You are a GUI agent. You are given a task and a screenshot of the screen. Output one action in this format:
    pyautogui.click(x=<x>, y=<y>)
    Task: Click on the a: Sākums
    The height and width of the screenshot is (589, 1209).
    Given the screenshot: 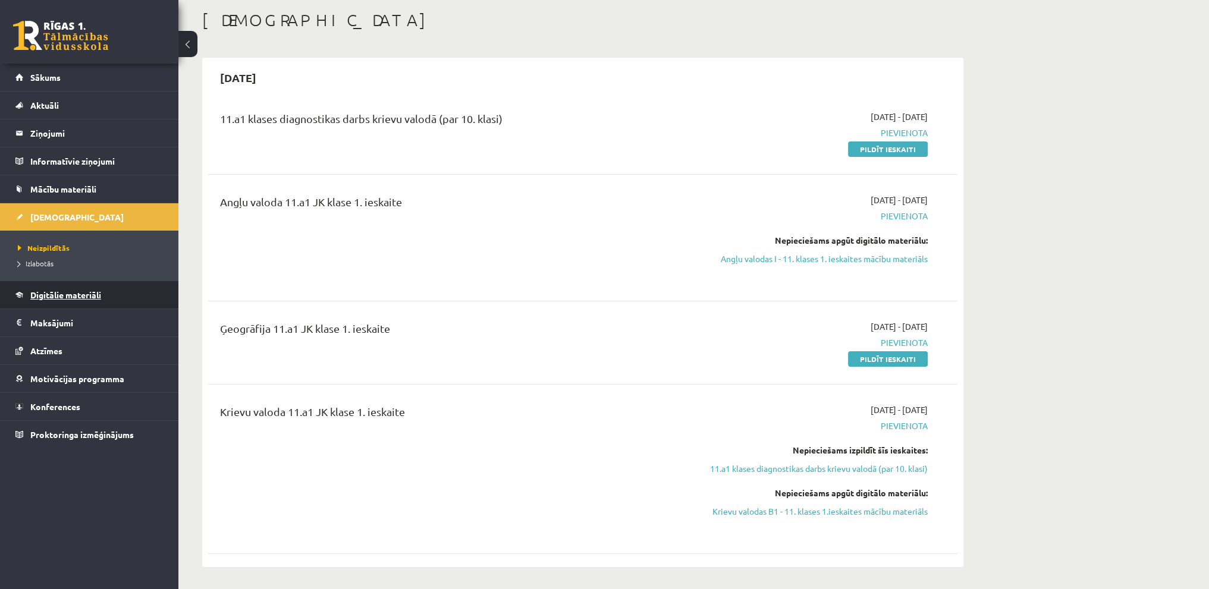 What is the action you would take?
    pyautogui.click(x=89, y=77)
    